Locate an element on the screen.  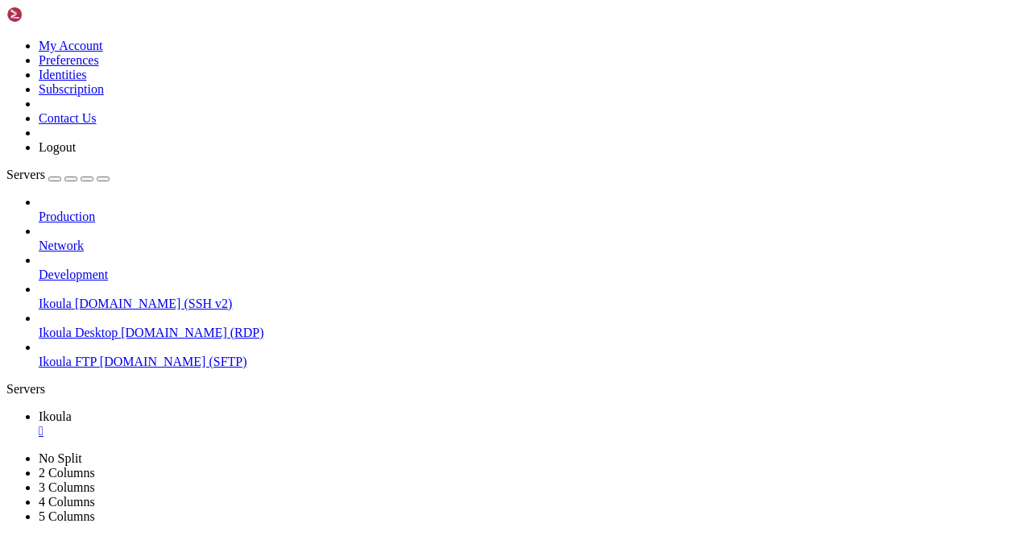
a: Production is located at coordinates (532, 217).